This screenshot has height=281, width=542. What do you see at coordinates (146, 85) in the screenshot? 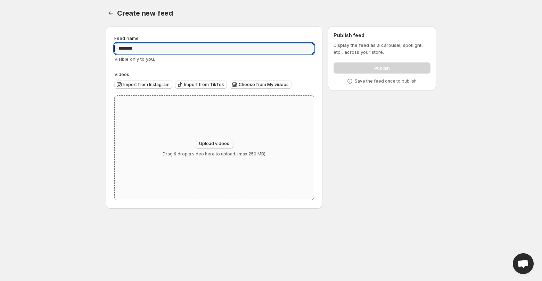
I see `span: Import from Instagram` at bounding box center [146, 85].